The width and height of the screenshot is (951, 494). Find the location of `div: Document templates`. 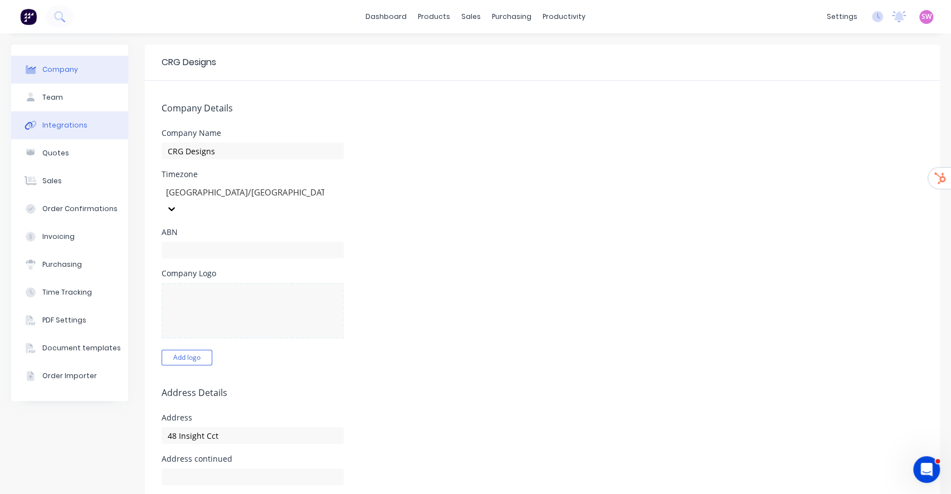

div: Document templates is located at coordinates (81, 348).